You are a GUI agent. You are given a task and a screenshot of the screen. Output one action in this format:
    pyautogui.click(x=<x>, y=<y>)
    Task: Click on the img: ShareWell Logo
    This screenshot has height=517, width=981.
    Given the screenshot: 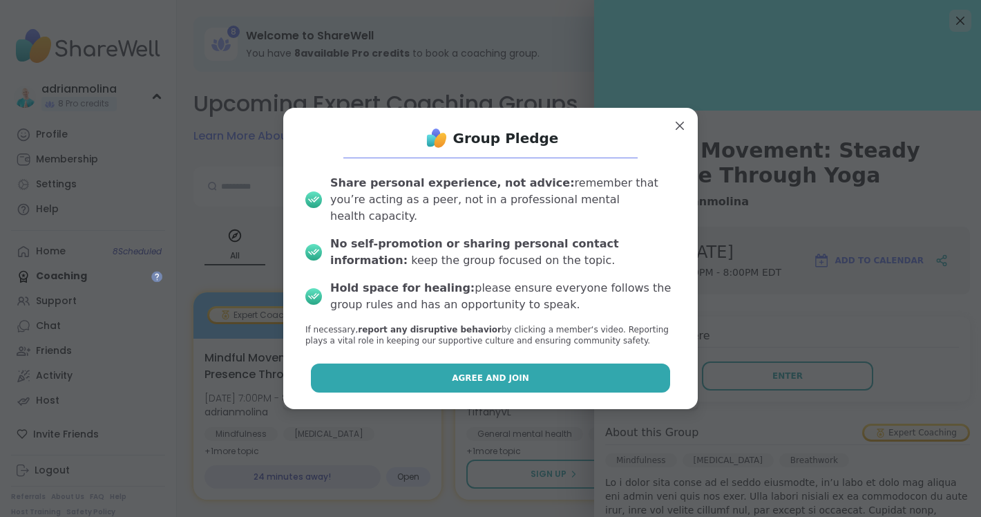 What is the action you would take?
    pyautogui.click(x=437, y=138)
    